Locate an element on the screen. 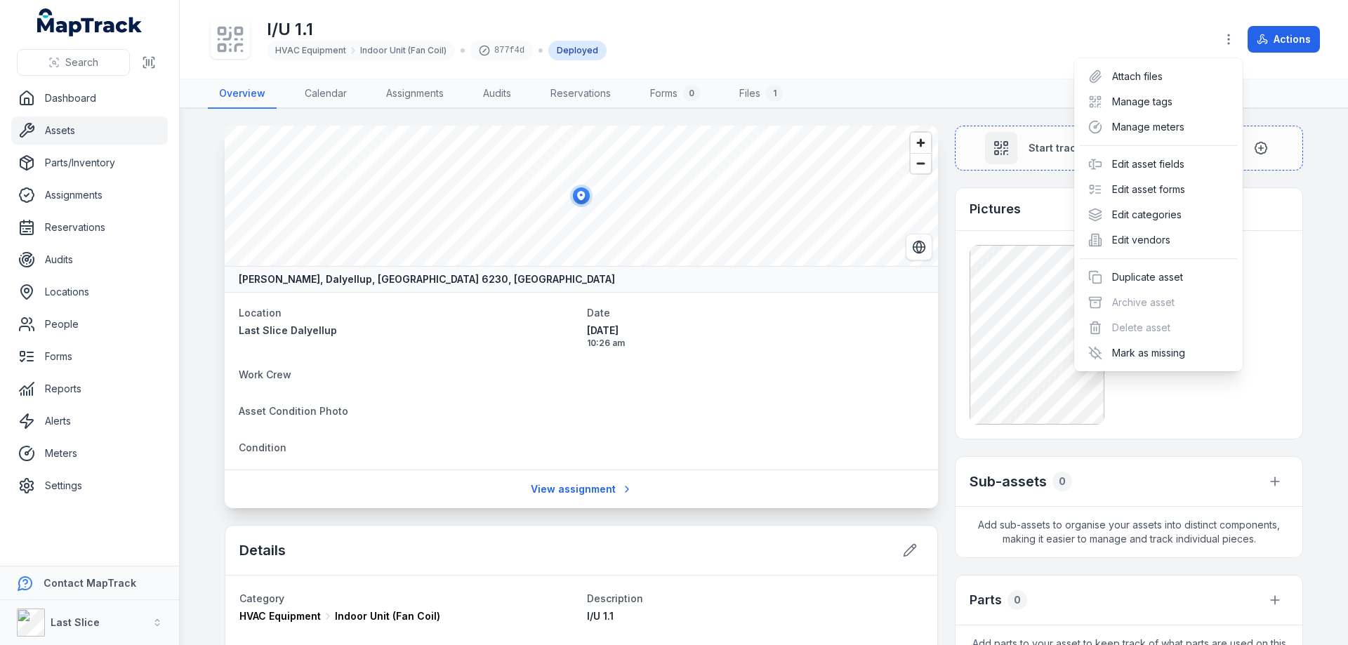 The image size is (1348, 645). div: Mark as missing is located at coordinates (1158, 353).